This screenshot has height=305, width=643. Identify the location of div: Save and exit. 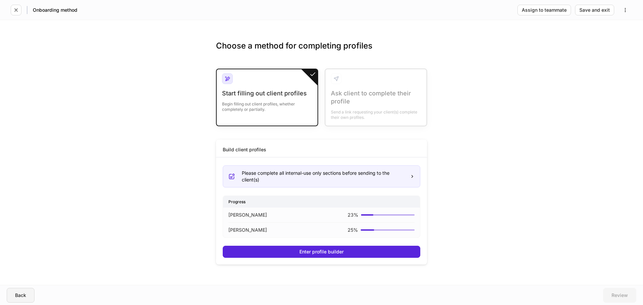
(594, 10).